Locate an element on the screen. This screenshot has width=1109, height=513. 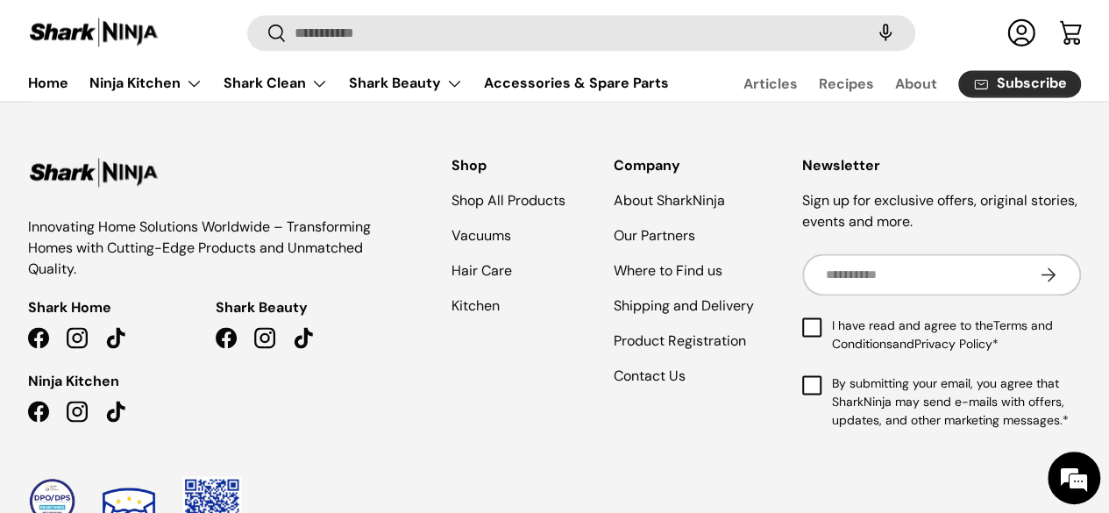
a: About is located at coordinates (916, 83).